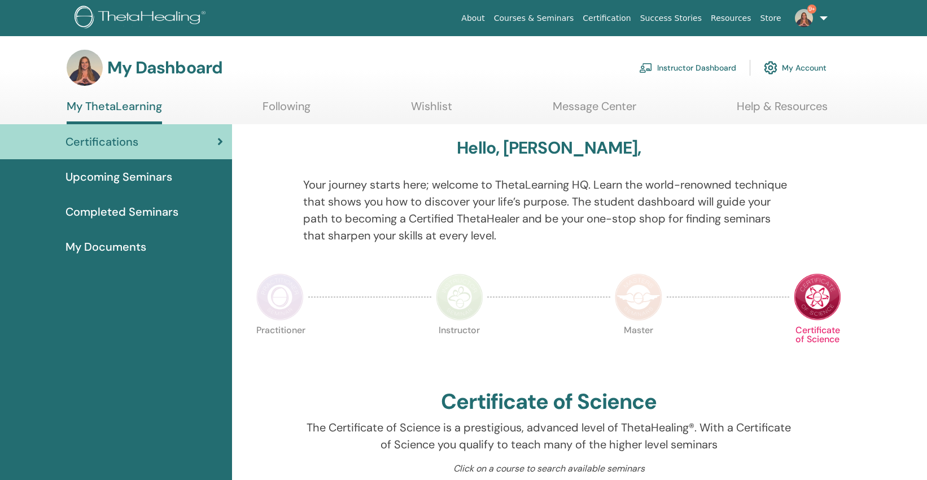 The height and width of the screenshot is (480, 927). What do you see at coordinates (606, 18) in the screenshot?
I see `a: Certification` at bounding box center [606, 18].